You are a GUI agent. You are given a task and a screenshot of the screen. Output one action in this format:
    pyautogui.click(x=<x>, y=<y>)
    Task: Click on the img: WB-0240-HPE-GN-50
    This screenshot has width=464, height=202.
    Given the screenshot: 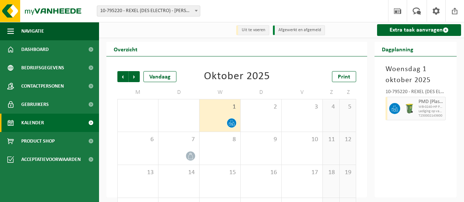 What is the action you would take?
    pyautogui.click(x=410, y=109)
    